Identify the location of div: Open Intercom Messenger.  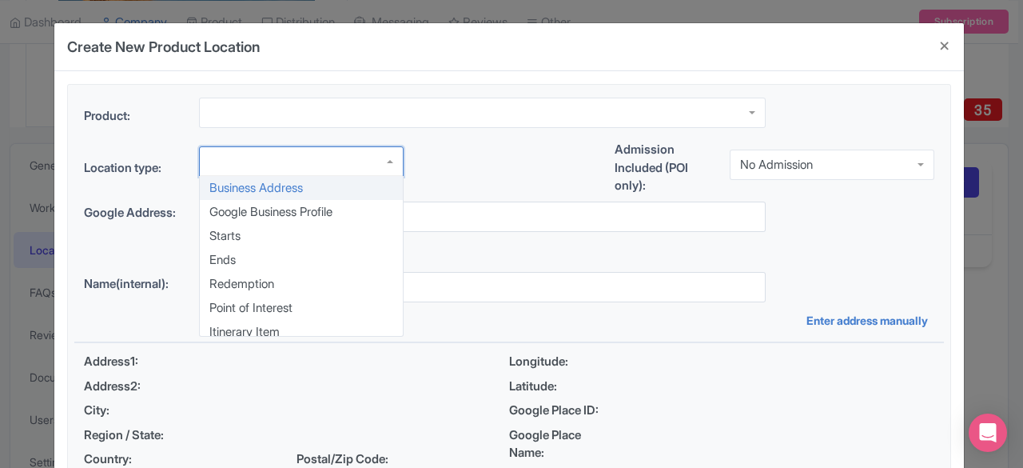
(988, 432).